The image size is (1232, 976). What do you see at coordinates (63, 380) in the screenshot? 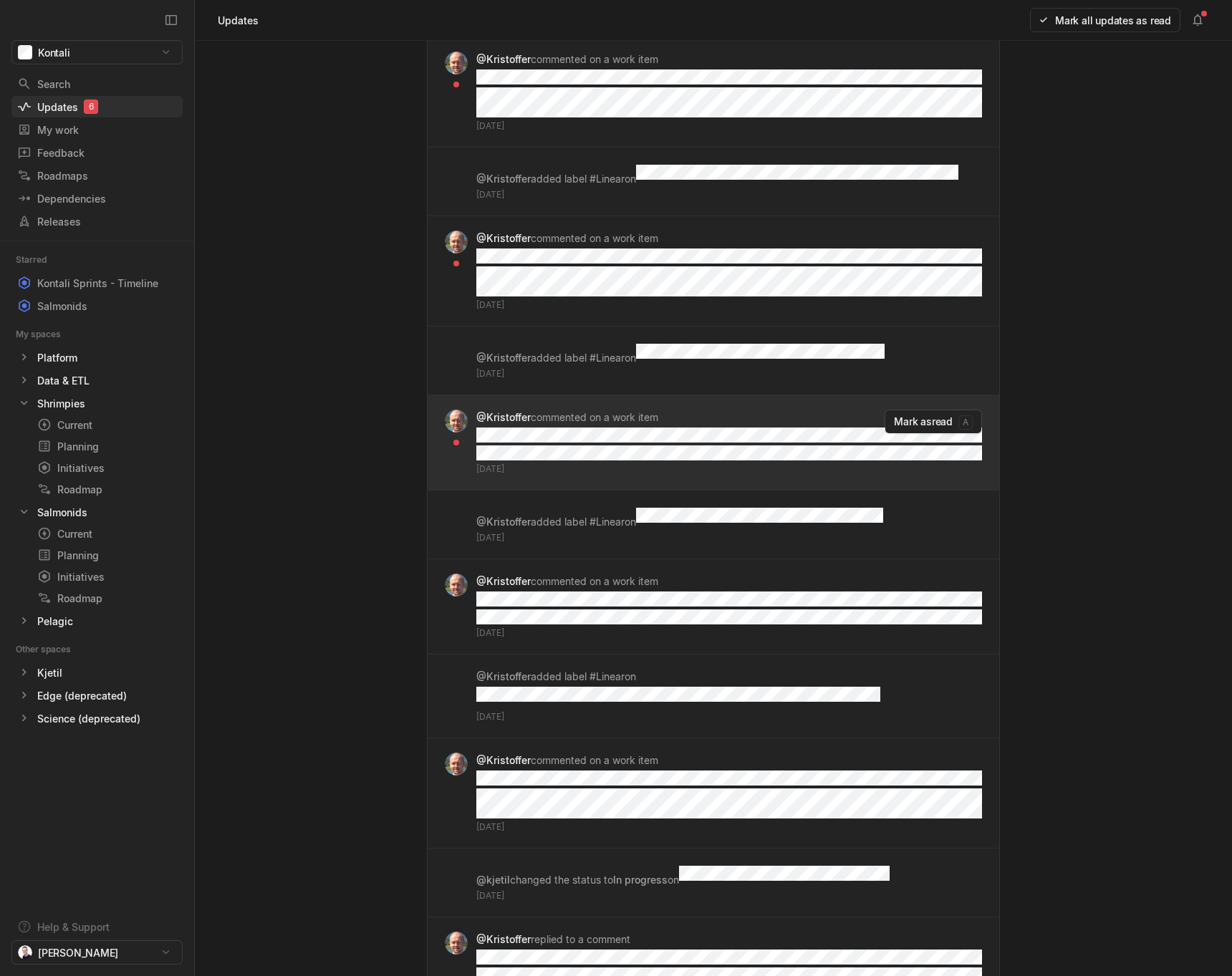
I see `div: Data & ETL` at bounding box center [63, 380].